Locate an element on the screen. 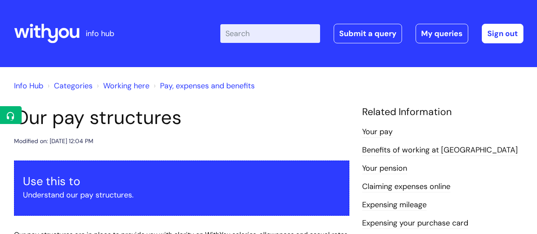 The image size is (537, 234). h4: Related Information is located at coordinates (443, 112).